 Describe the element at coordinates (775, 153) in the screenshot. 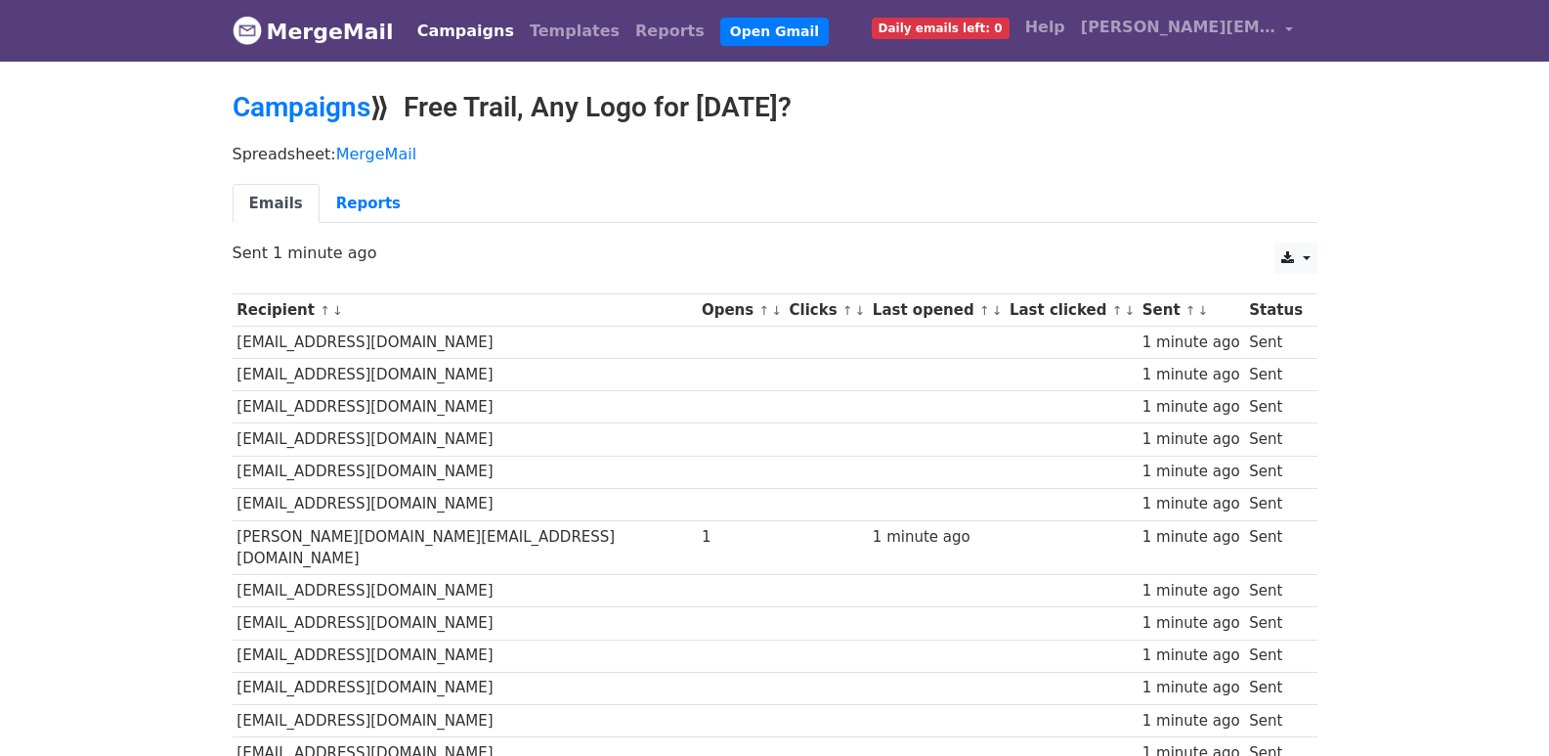

I see `p: Spreadsheet:` at that location.